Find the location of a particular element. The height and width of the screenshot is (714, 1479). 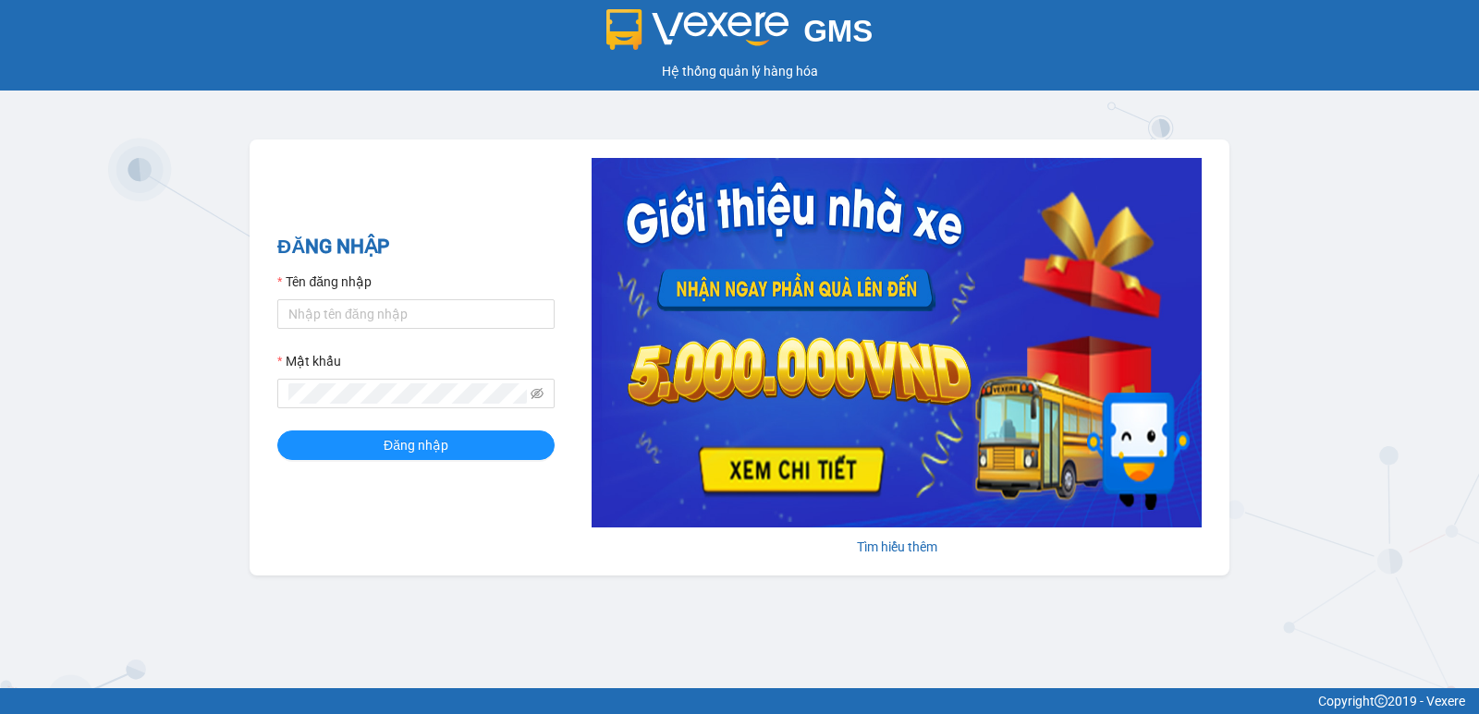

div: Copyright 2019 - Vexere is located at coordinates (739, 702).